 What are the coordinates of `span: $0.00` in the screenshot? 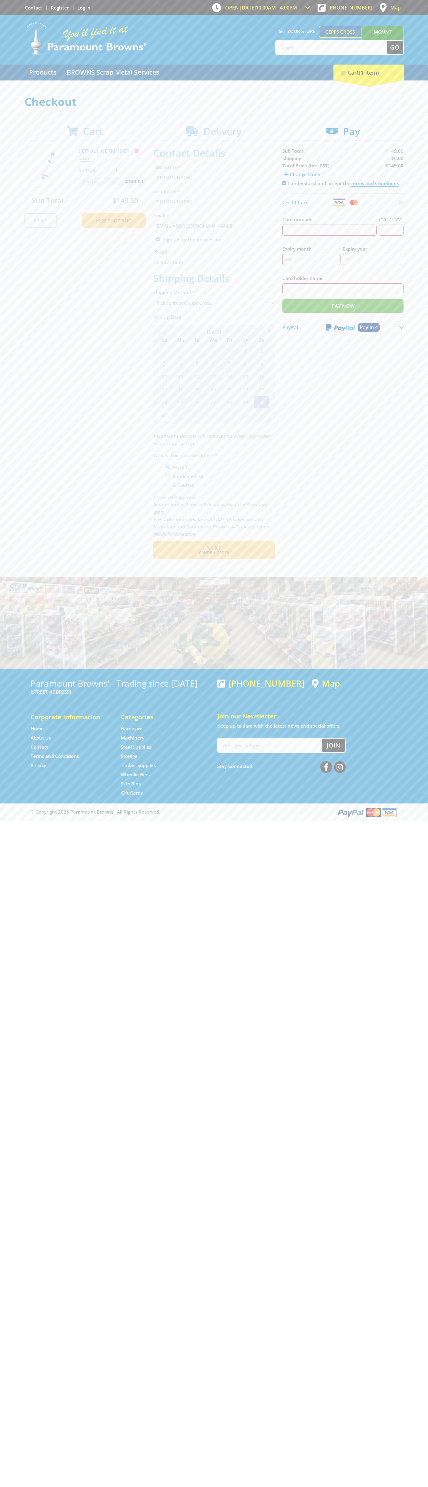 It's located at (397, 158).